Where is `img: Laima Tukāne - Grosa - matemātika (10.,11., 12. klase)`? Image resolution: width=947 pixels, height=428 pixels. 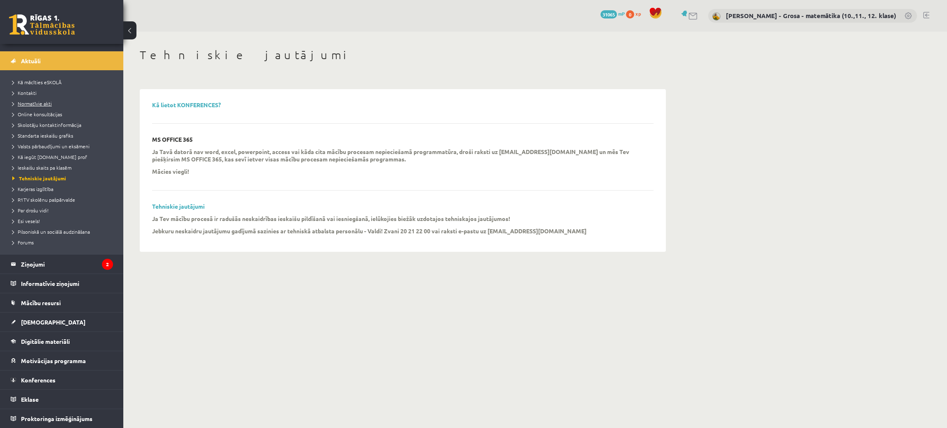
img: Laima Tukāne - Grosa - matemātika (10.,11., 12. klase) is located at coordinates (717, 16).